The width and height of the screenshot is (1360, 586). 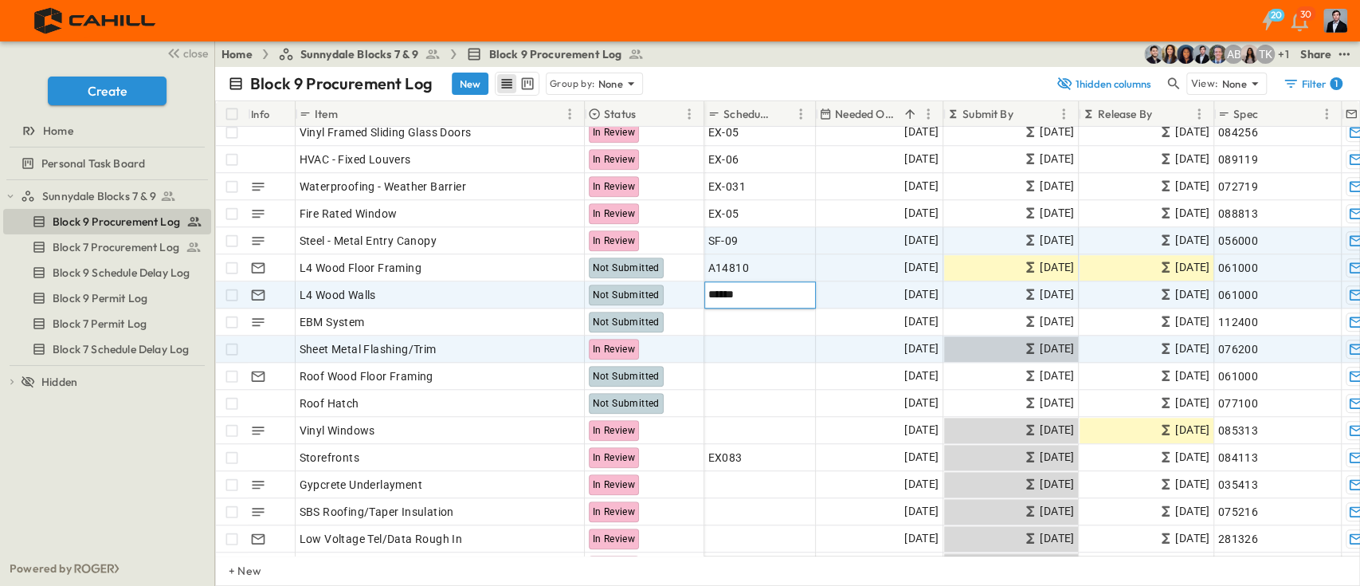 What do you see at coordinates (1238, 241) in the screenshot?
I see `span: 056000` at bounding box center [1238, 241].